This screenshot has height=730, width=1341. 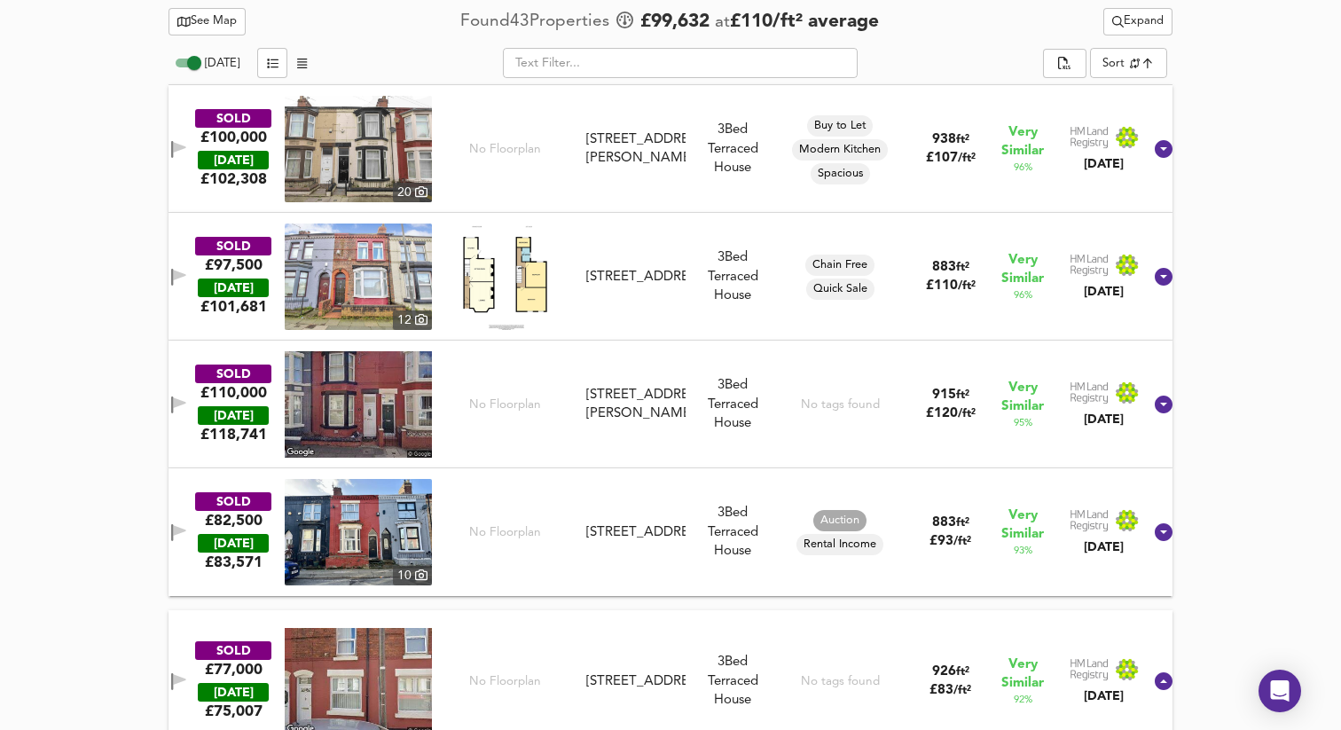 I want to click on span: £ 120, so click(x=951, y=413).